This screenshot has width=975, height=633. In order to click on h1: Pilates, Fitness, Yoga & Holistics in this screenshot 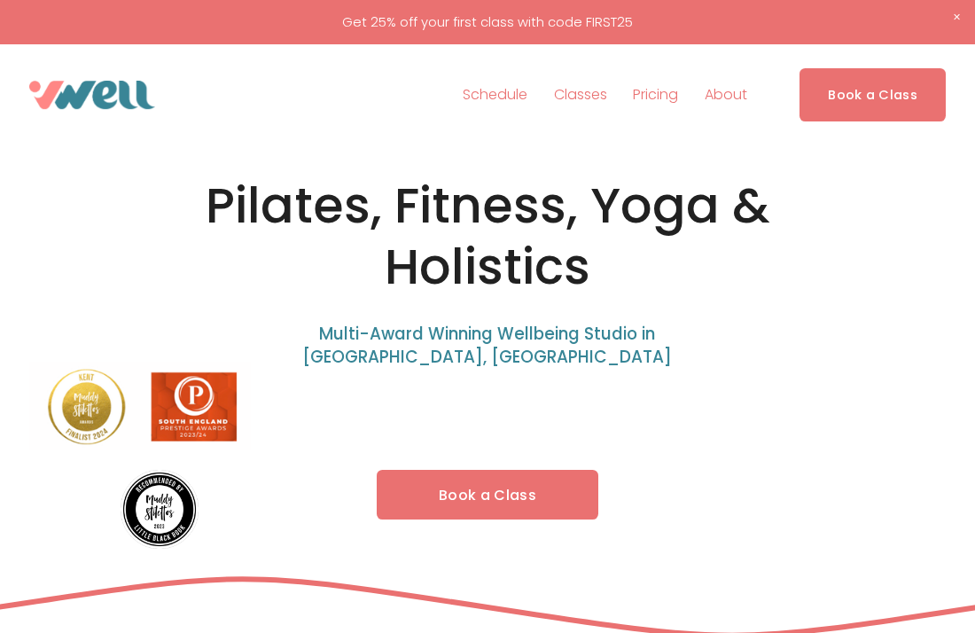, I will do `click(488, 236)`.